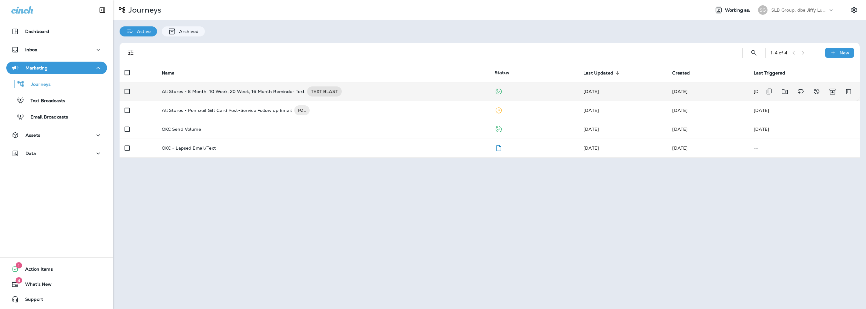 This screenshot has width=866, height=309. I want to click on p: All Stores - 8 Month, 10 Week, 20 Week, 16 Month Reminder Text, so click(233, 92).